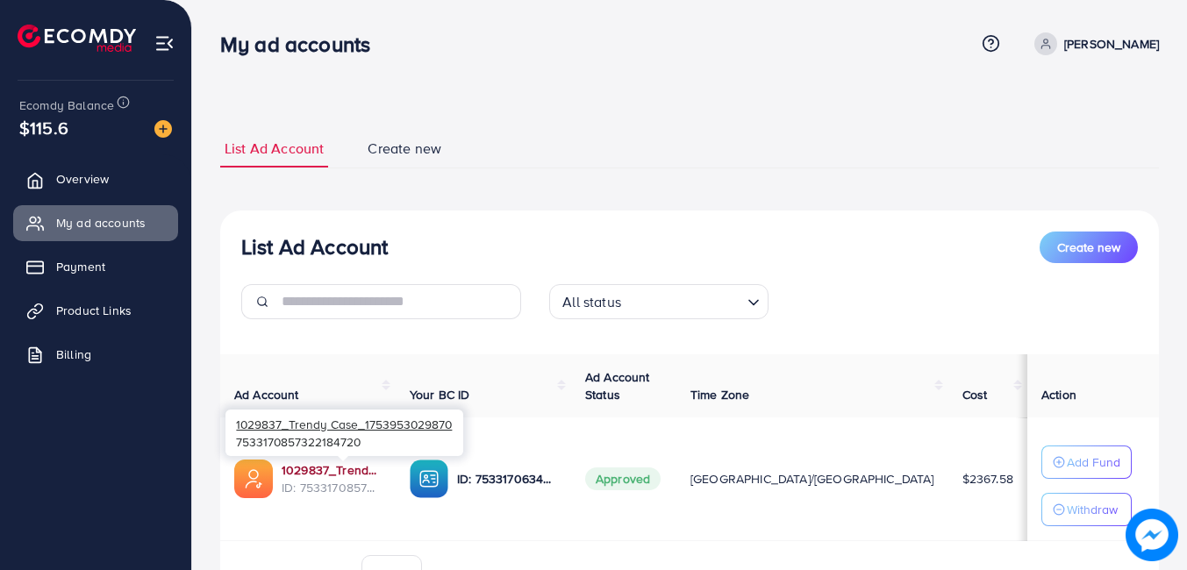 This screenshot has width=1187, height=570. What do you see at coordinates (591, 302) in the screenshot?
I see `span: All status` at bounding box center [591, 302].